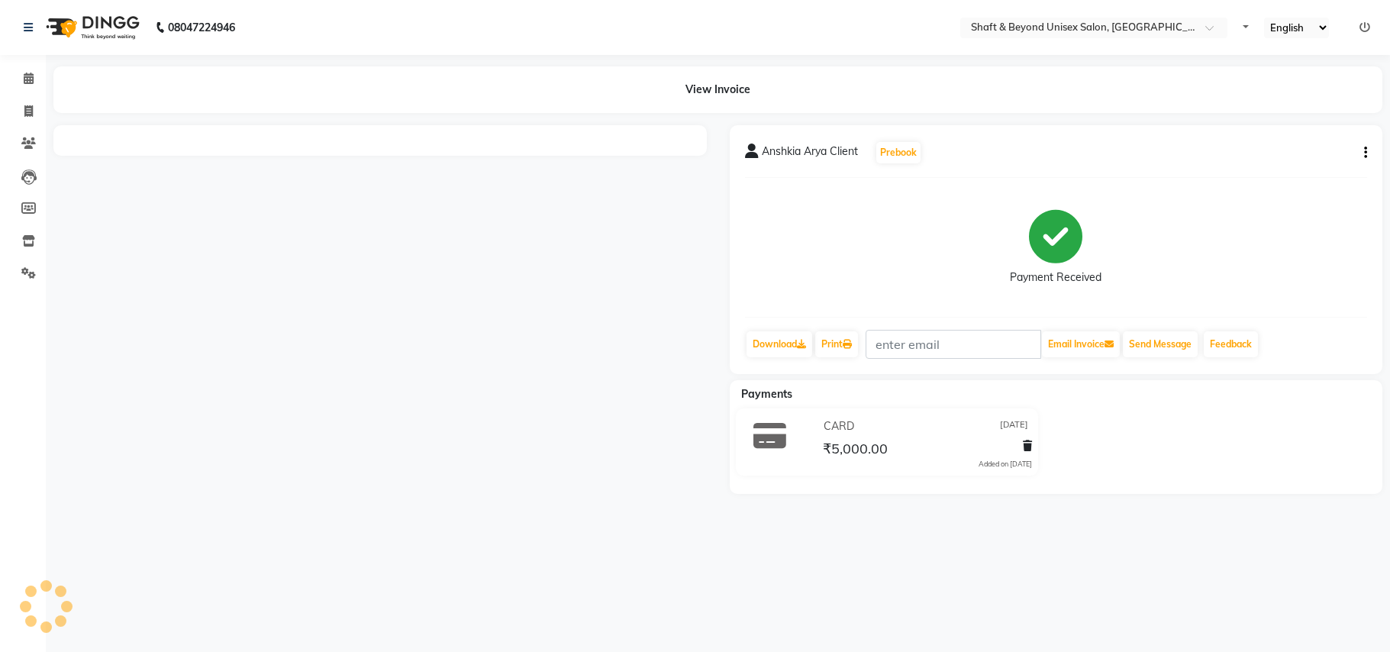 The height and width of the screenshot is (652, 1390). Describe the element at coordinates (779, 344) in the screenshot. I see `a: Download` at that location.